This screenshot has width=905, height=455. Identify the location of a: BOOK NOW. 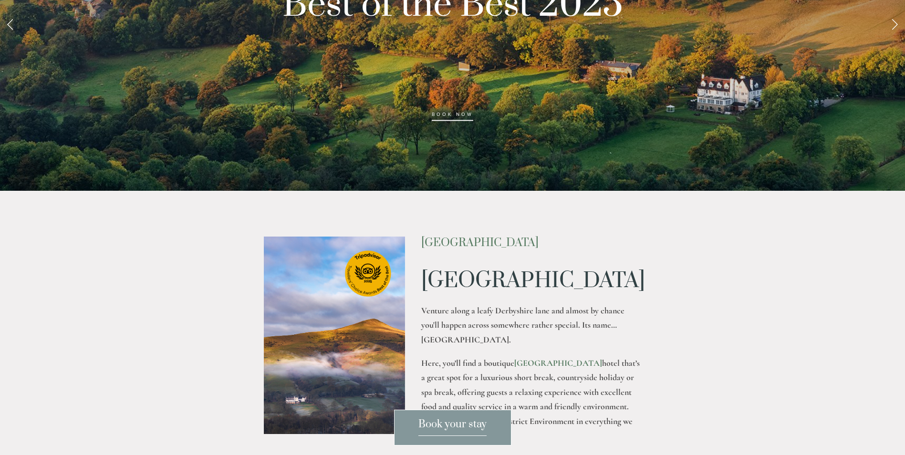
(452, 116).